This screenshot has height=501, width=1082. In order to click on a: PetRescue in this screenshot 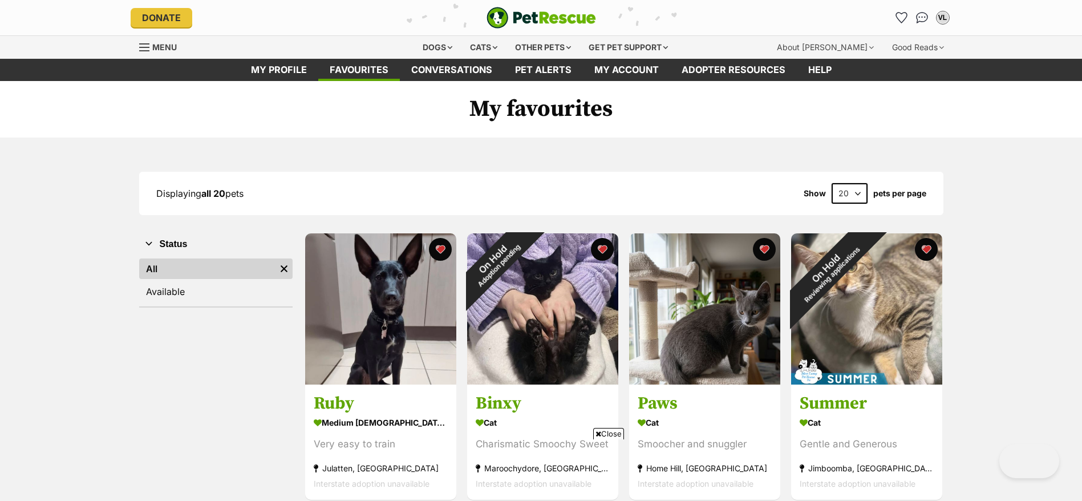, I will do `click(541, 18)`.